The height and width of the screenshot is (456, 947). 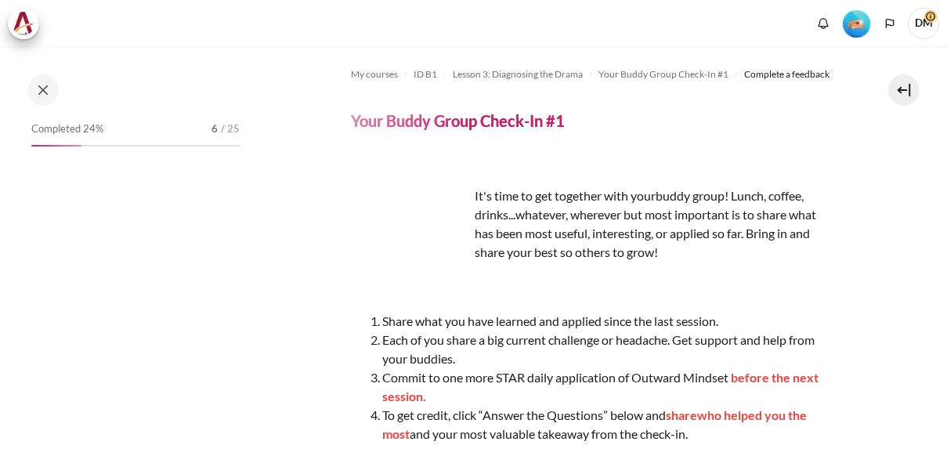 What do you see at coordinates (565, 195) in the screenshot?
I see `span: It's time to get together with your` at bounding box center [565, 195].